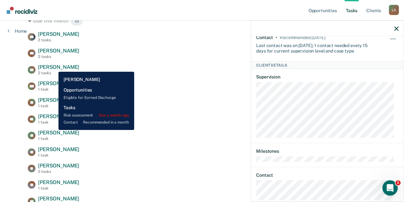 Image resolution: width=404 pixels, height=202 pixels. What do you see at coordinates (77, 21) in the screenshot?
I see `span: 15` at bounding box center [77, 21].